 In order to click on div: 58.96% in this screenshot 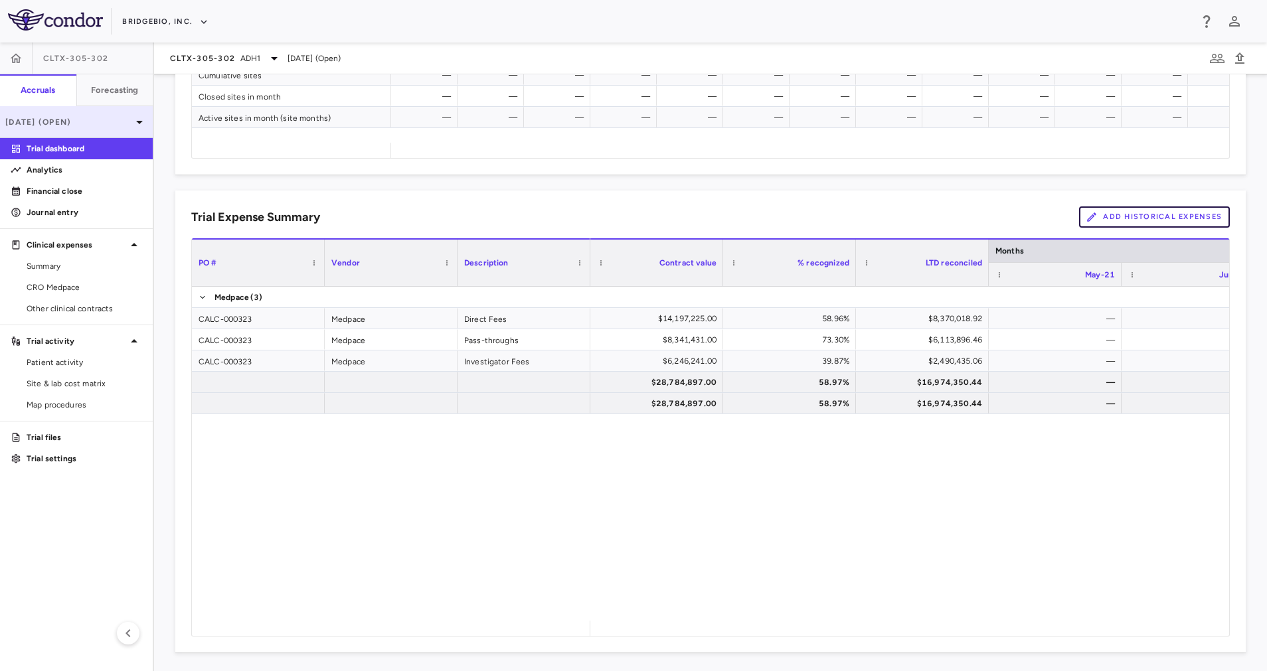, I will do `click(792, 319)`.